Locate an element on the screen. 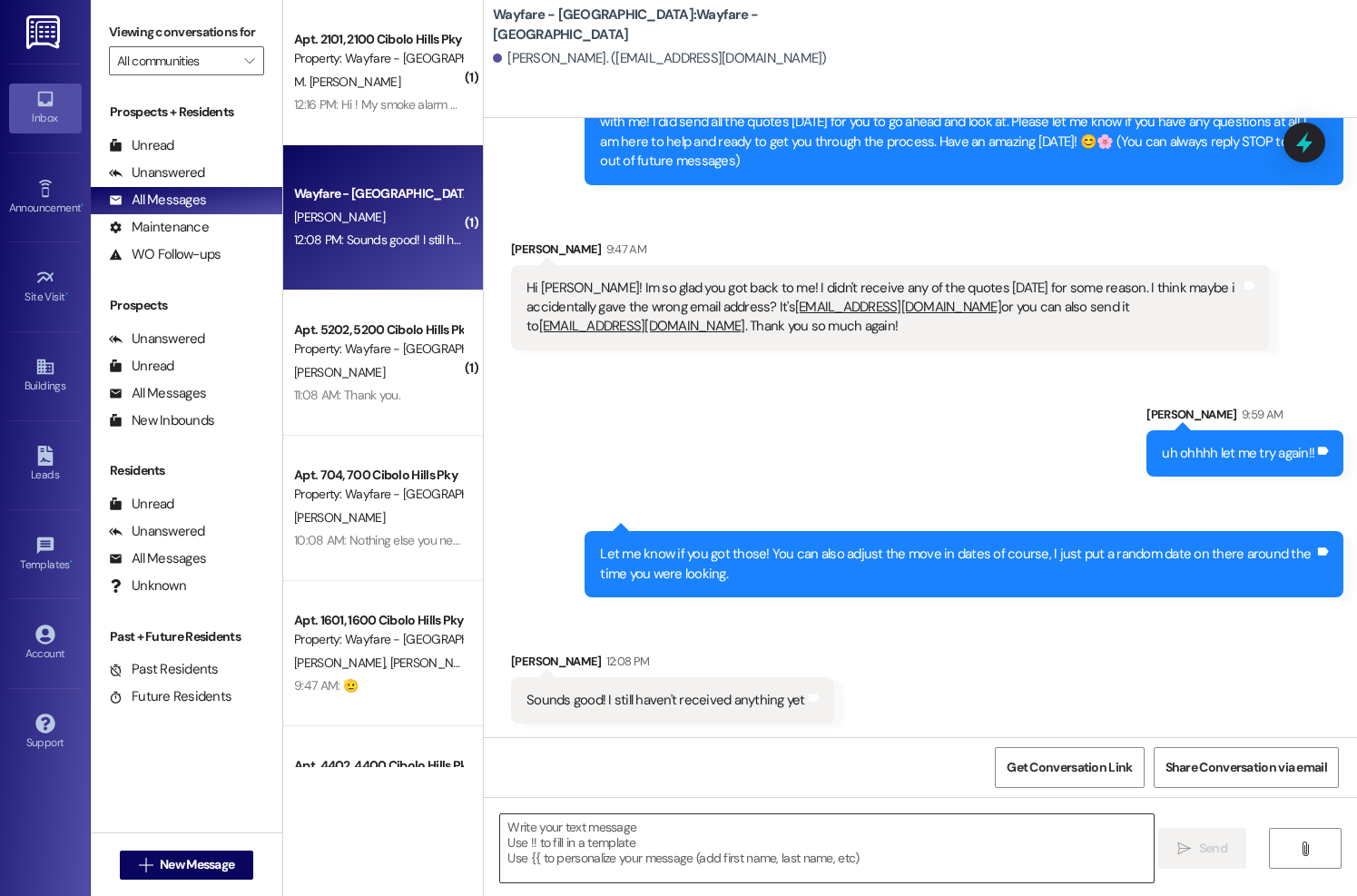  a: Leads is located at coordinates (46, 465).